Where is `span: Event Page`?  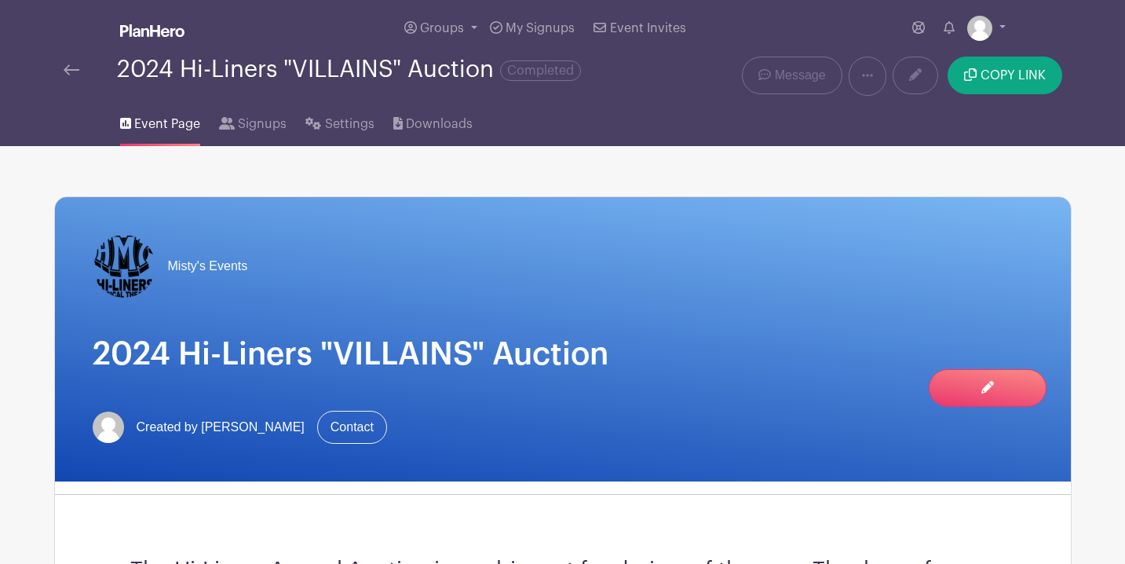
span: Event Page is located at coordinates (167, 124).